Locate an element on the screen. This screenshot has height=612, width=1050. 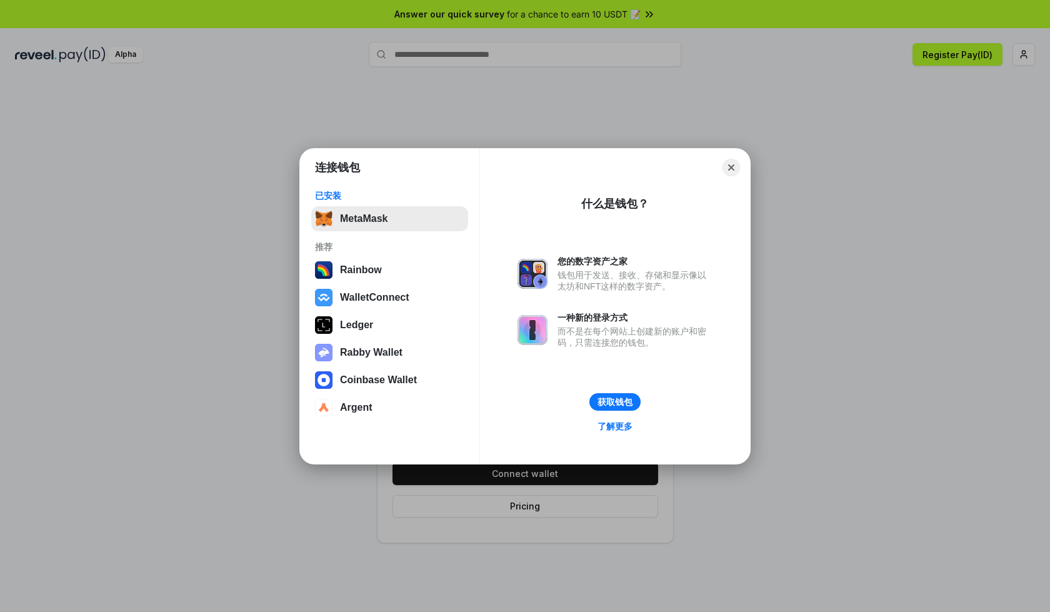
img: svg+xml,%3Csvg%20xmlns%3D%22http%3A%2F%2Fwww.w3.org%2F2000%2Fsvg%22%20width%3D%2228%22%20height%3... is located at coordinates (324, 325).